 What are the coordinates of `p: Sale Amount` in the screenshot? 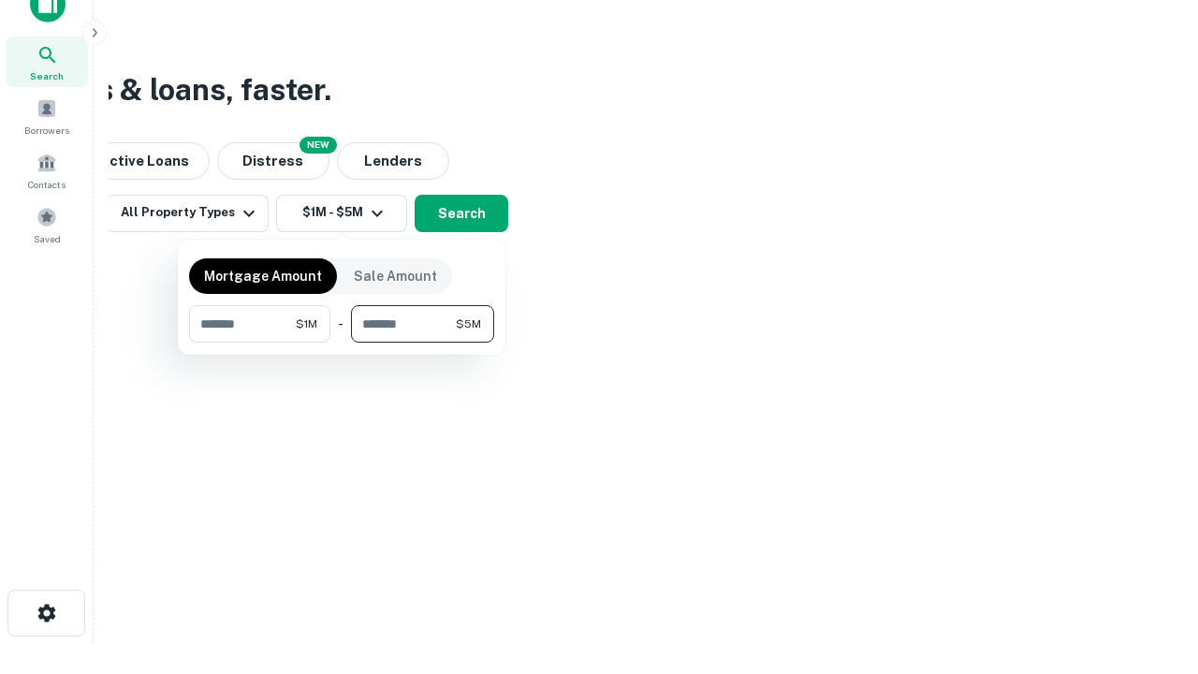 It's located at (395, 276).